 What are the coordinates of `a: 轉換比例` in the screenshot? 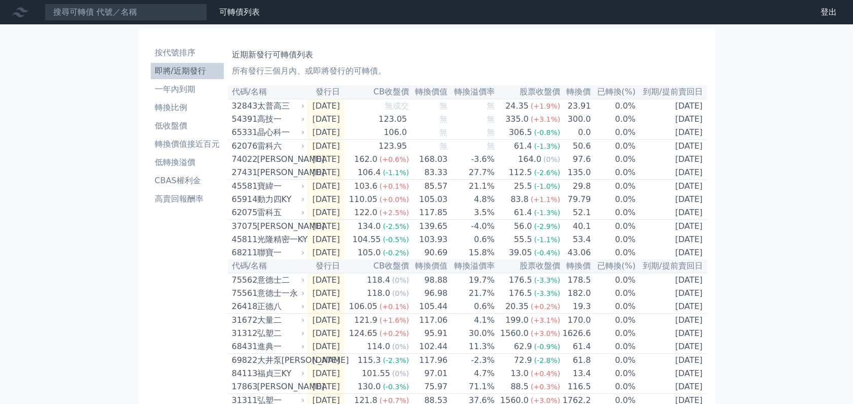 It's located at (187, 108).